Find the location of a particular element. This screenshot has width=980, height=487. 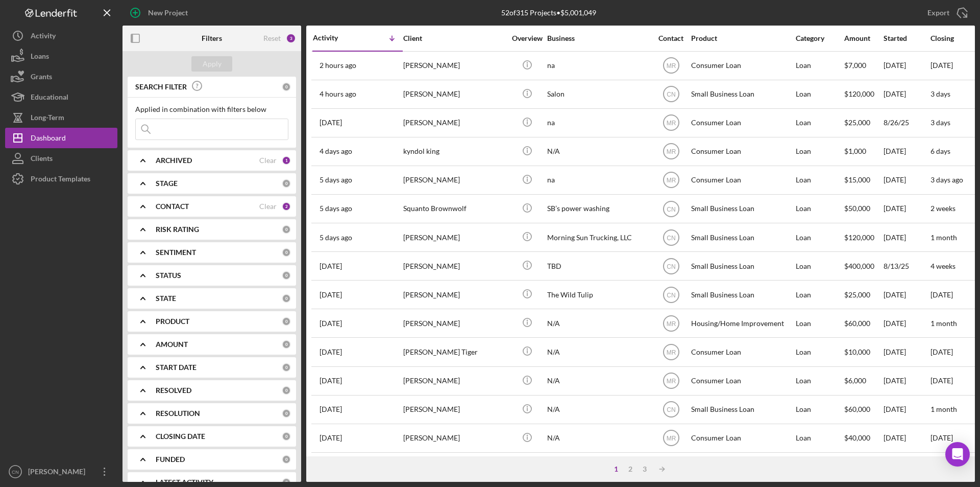

time: 1 month is located at coordinates (944, 408).